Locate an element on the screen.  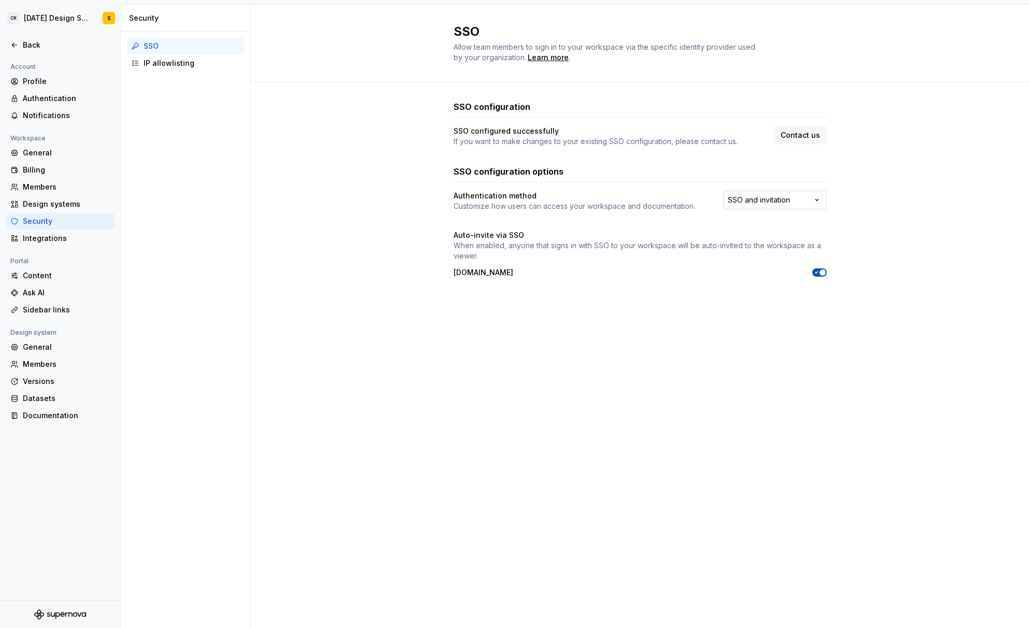
a: Integrations is located at coordinates (60, 238).